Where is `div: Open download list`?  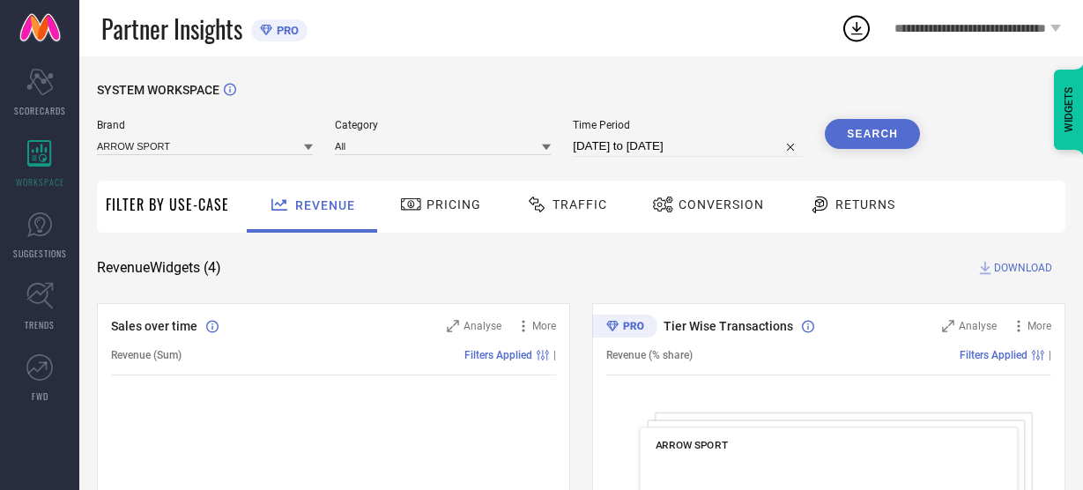
div: Open download list is located at coordinates (857, 28).